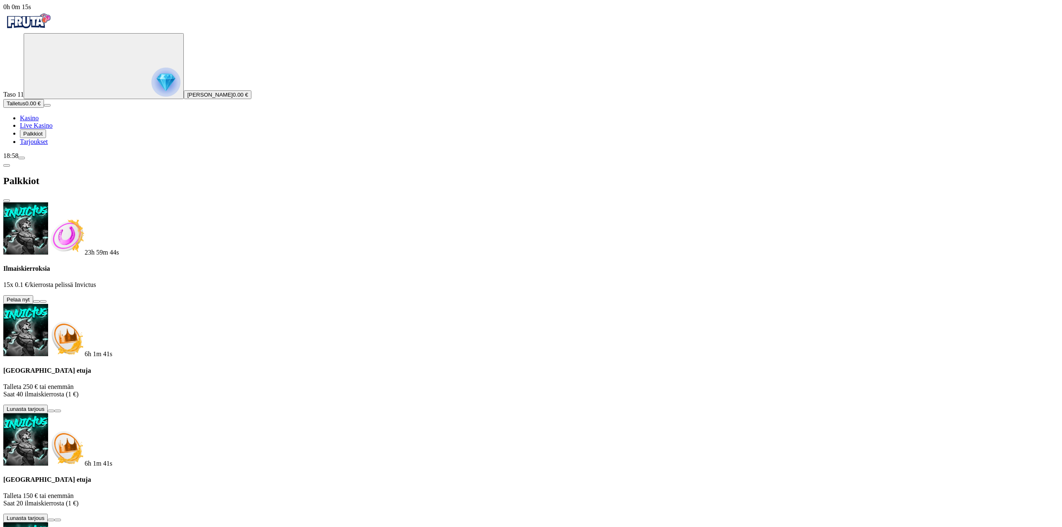  What do you see at coordinates (33, 134) in the screenshot?
I see `button: reward iconPalkkiot` at bounding box center [33, 134].